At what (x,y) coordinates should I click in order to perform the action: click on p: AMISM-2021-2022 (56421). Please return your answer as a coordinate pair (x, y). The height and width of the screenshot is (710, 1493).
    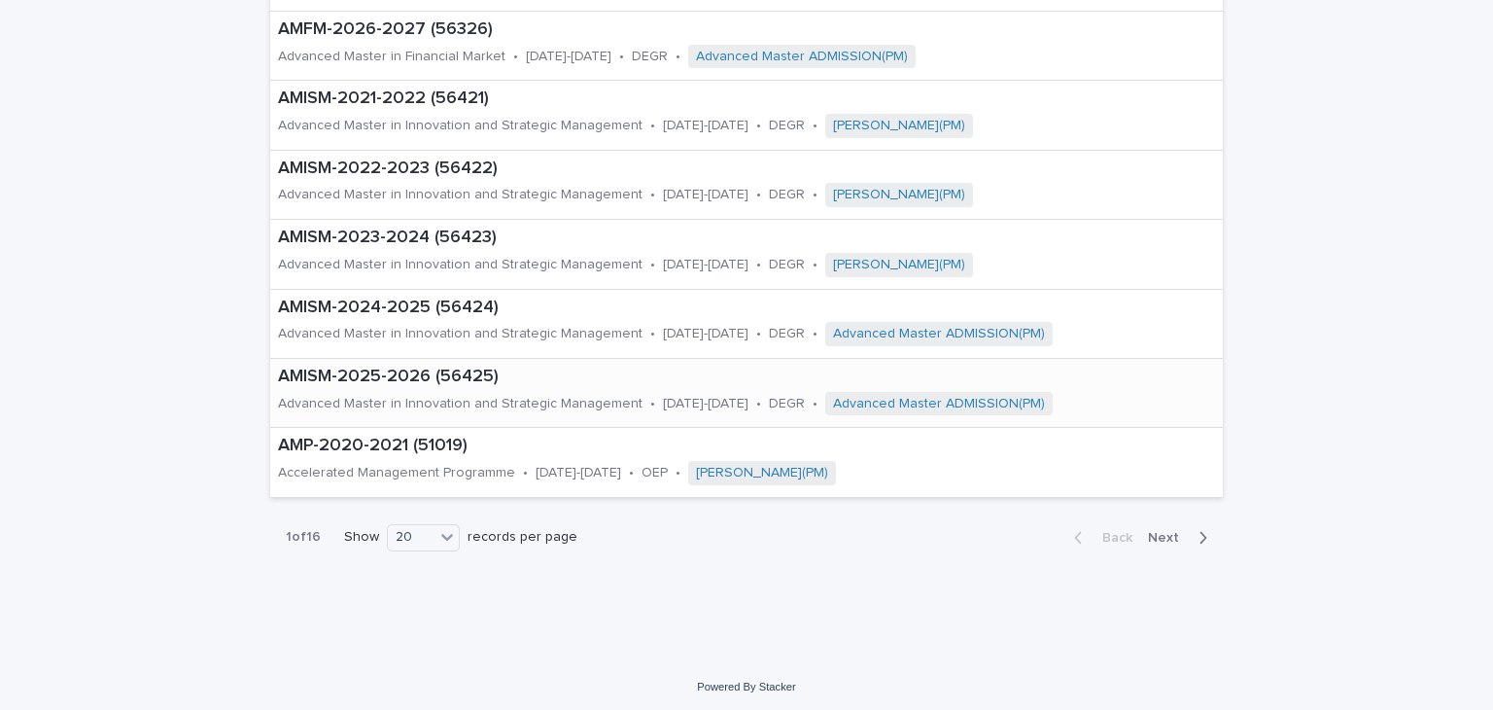
    Looking at the image, I should click on (733, 99).